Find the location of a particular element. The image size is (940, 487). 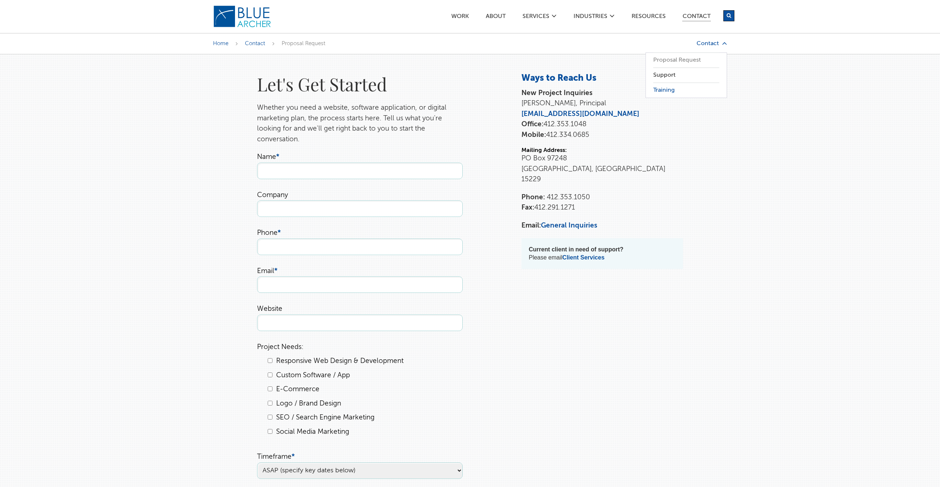

span: Proposal Request is located at coordinates (303, 43).